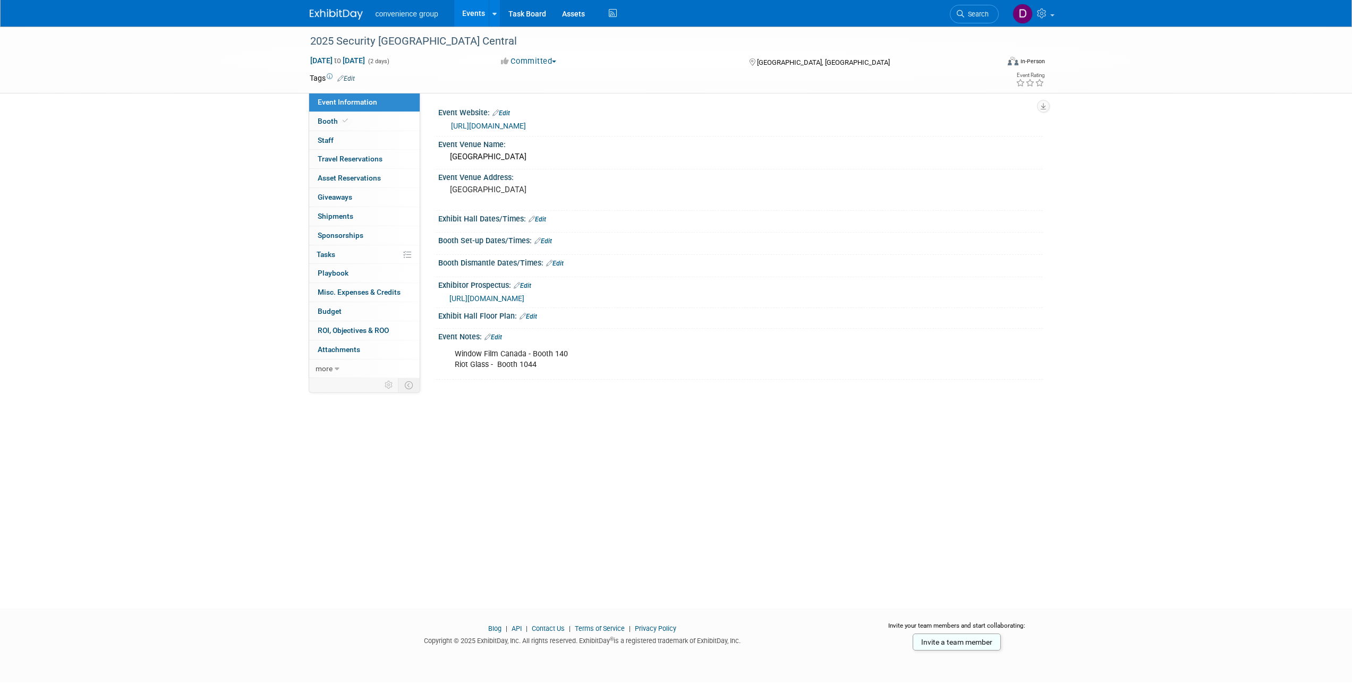 This screenshot has width=1352, height=693. I want to click on a: Search, so click(974, 14).